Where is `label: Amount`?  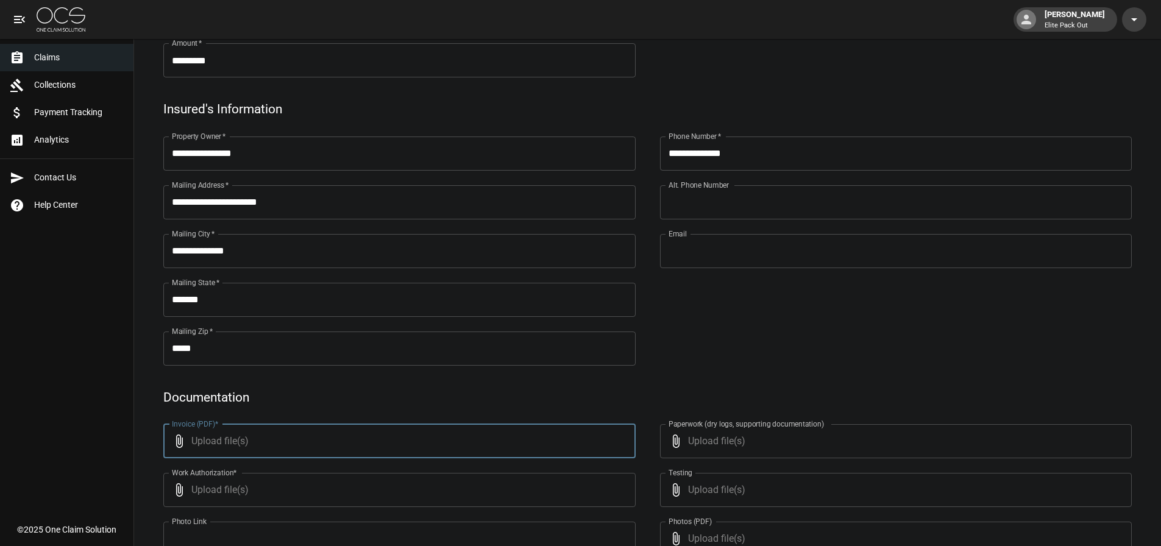
label: Amount is located at coordinates (187, 43).